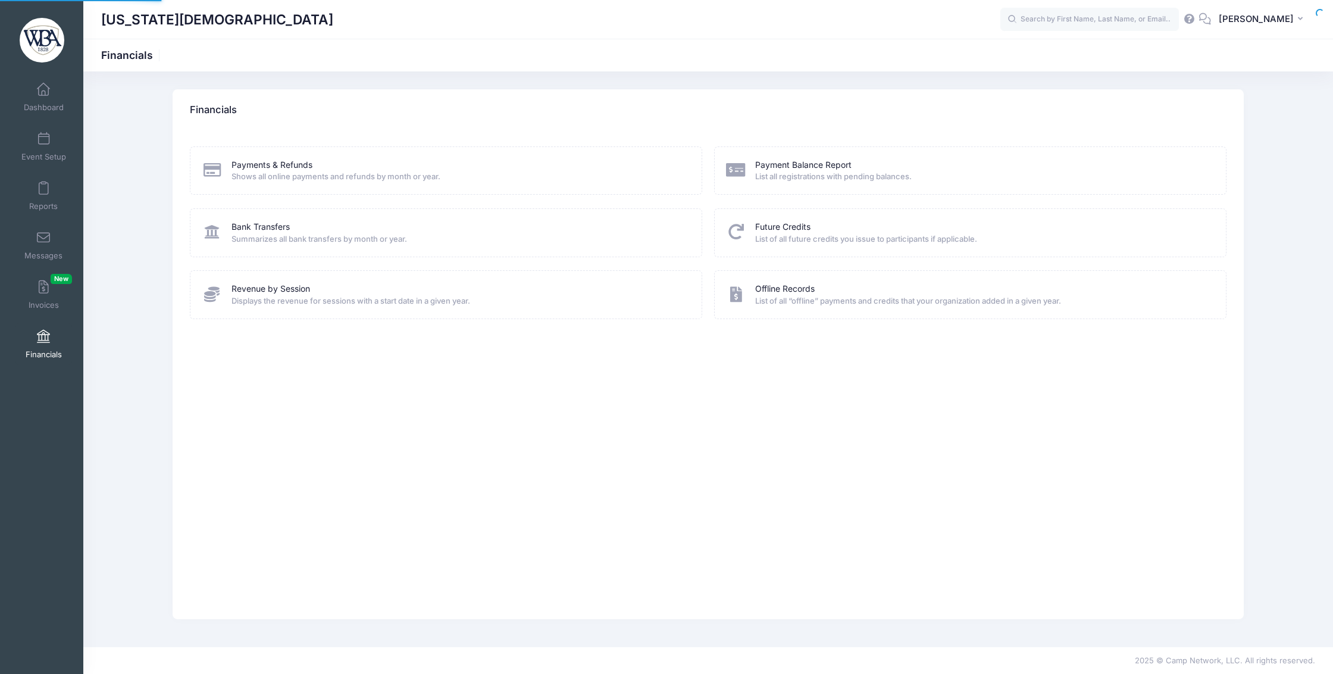 This screenshot has height=674, width=1333. Describe the element at coordinates (459, 301) in the screenshot. I see `span: Displays the revenue for sessions with a start date in a given year.` at that location.